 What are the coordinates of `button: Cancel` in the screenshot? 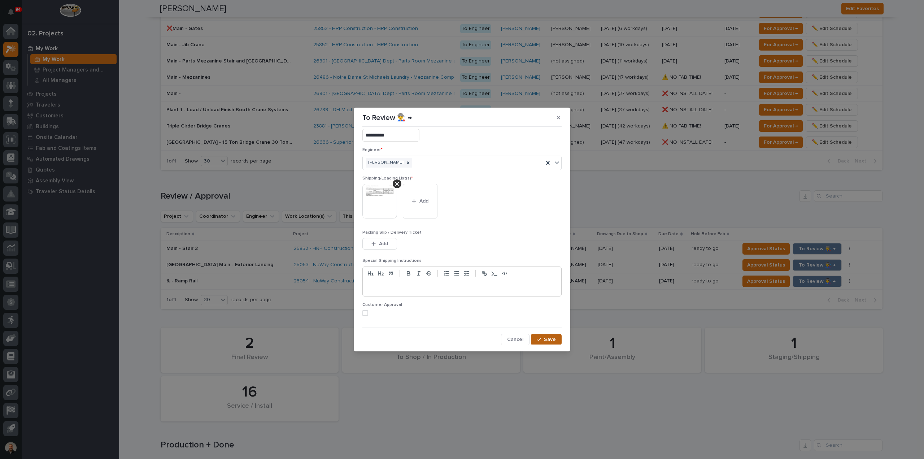 It's located at (515, 339).